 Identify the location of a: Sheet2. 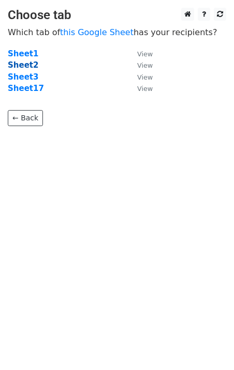
(23, 65).